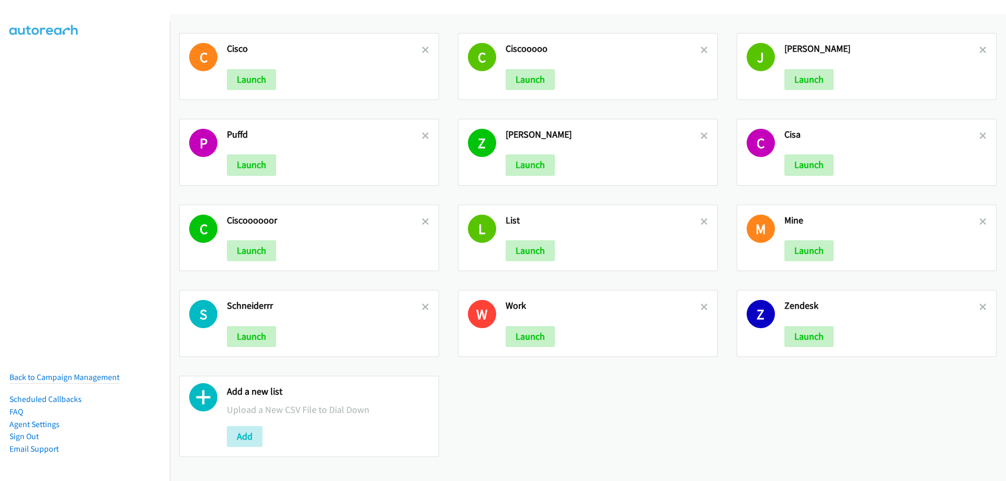 The image size is (1006, 481). What do you see at coordinates (882, 135) in the screenshot?
I see `h2: Cisa` at bounding box center [882, 135].